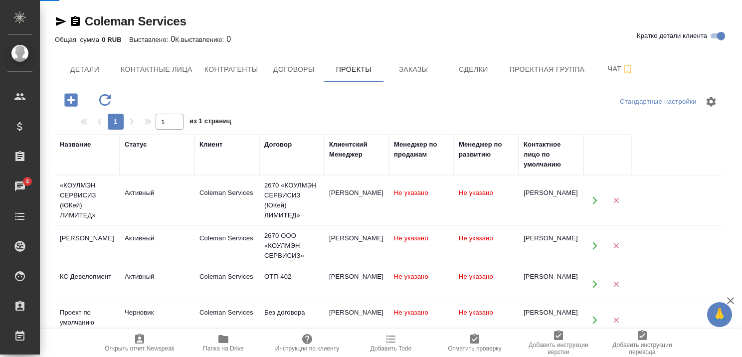 Image resolution: width=742 pixels, height=357 pixels. Describe the element at coordinates (353, 69) in the screenshot. I see `span: Проекты` at that location.